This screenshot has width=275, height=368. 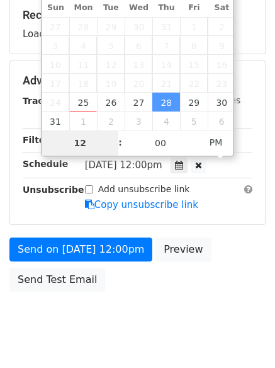 What do you see at coordinates (83, 83) in the screenshot?
I see `span: August 18, 2025` at bounding box center [83, 83].